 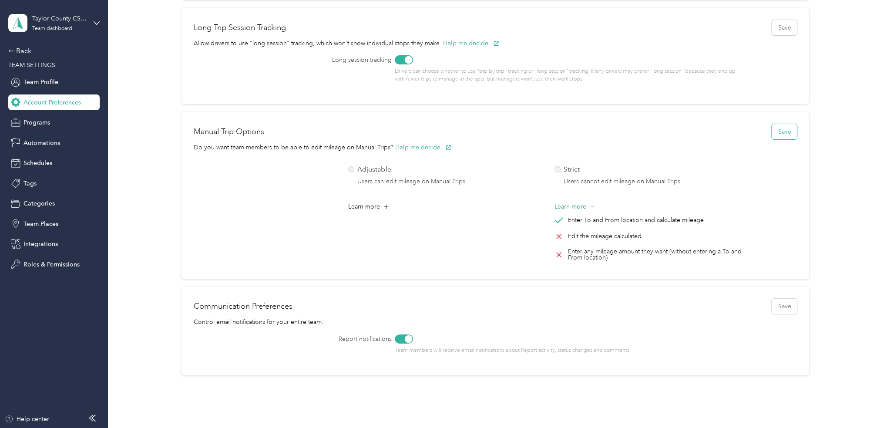 What do you see at coordinates (623, 169) in the screenshot?
I see `p: Strict` at bounding box center [623, 169].